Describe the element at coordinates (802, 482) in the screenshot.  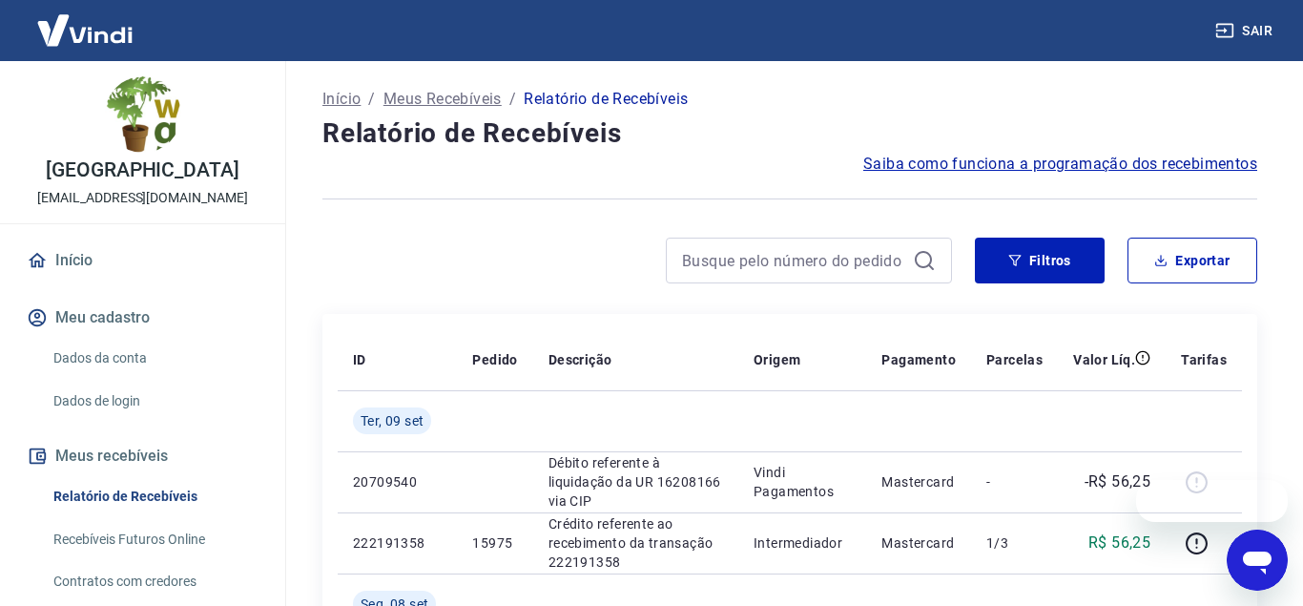
I see `p: Vindi Pagamentos` at that location.